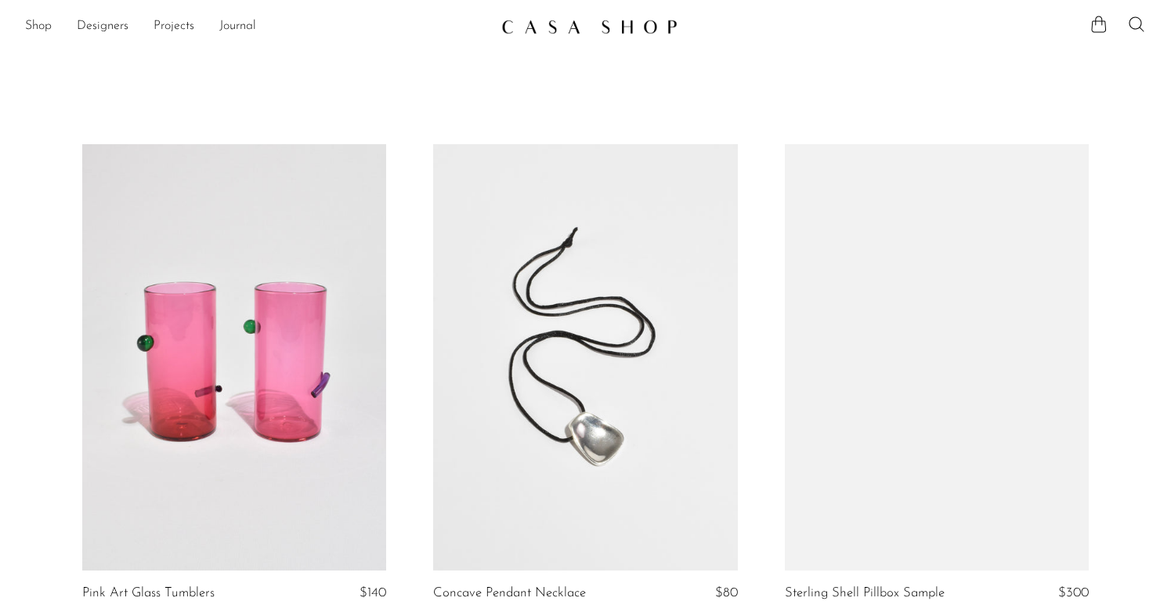 Image resolution: width=1171 pixels, height=605 pixels. Describe the element at coordinates (103, 27) in the screenshot. I see `a: Designers` at that location.